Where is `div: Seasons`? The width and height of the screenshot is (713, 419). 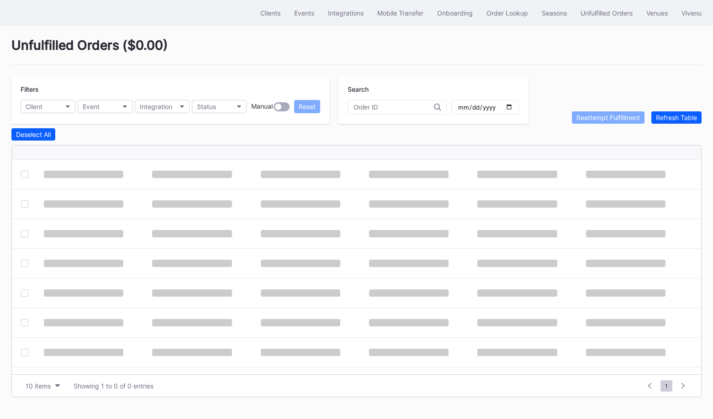
div: Seasons is located at coordinates (554, 13).